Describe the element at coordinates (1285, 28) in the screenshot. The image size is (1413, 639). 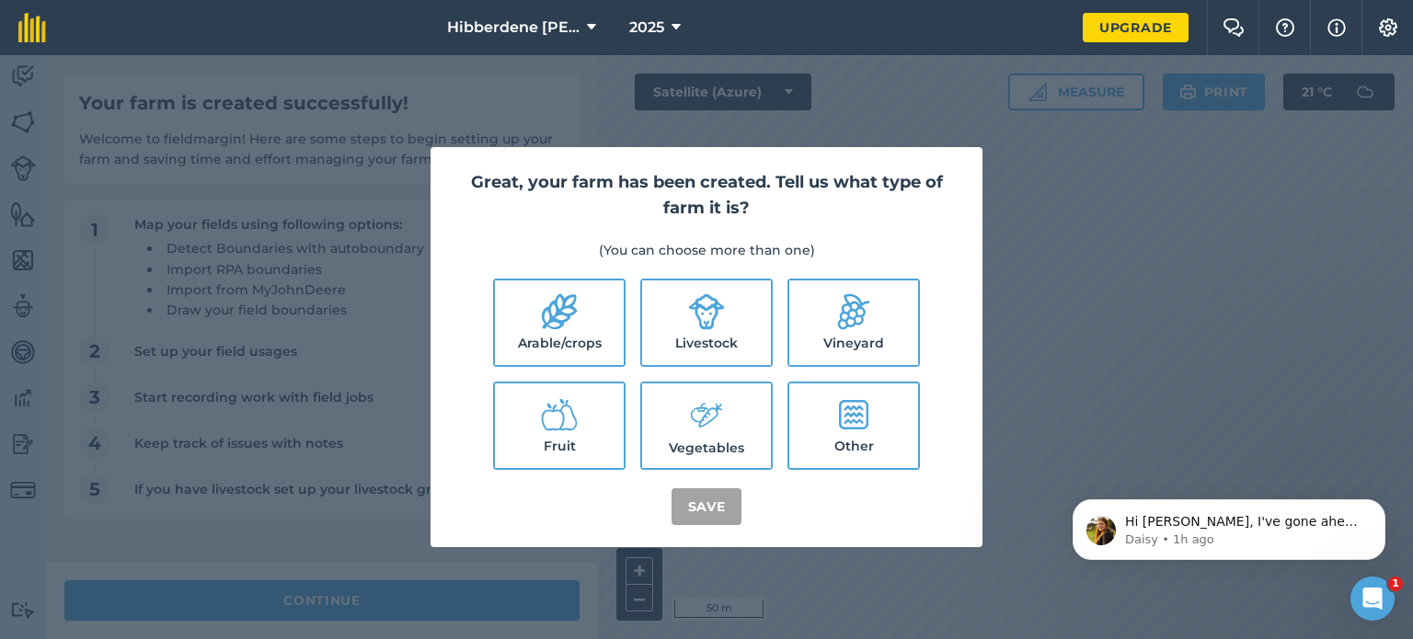
I see `img: A question mark icon` at that location.